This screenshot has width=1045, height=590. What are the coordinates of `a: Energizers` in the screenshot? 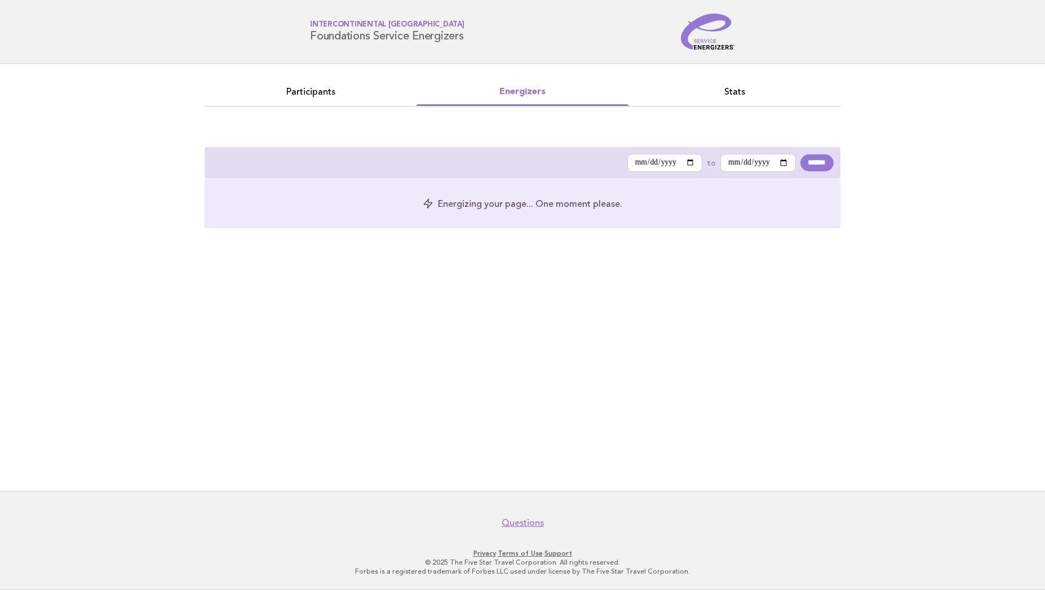 It's located at (523, 92).